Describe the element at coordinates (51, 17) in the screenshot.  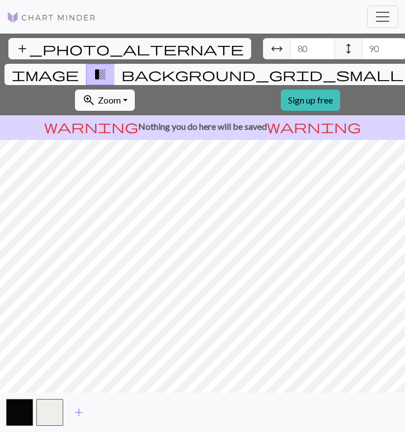
I see `img: Logo` at that location.